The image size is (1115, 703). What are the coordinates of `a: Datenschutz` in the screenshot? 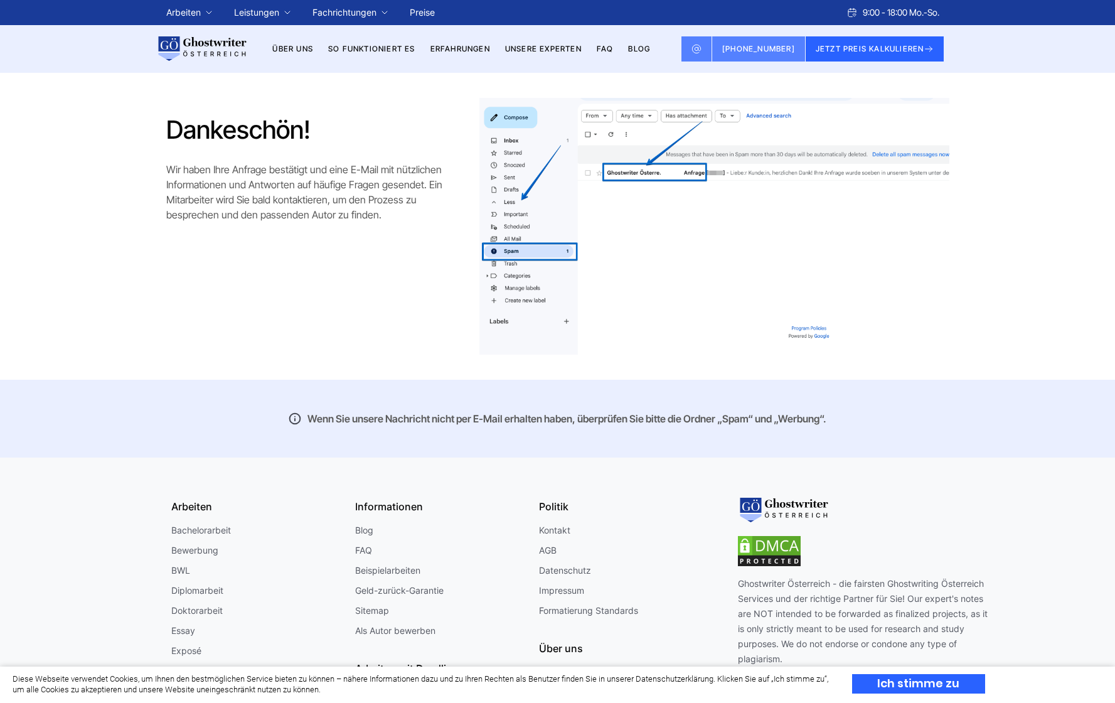 It's located at (565, 570).